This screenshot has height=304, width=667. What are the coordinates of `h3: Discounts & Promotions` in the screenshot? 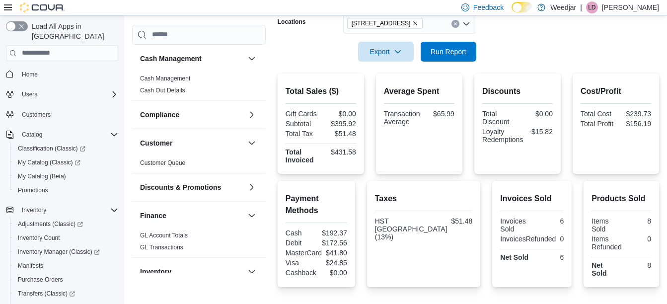 It's located at (180, 187).